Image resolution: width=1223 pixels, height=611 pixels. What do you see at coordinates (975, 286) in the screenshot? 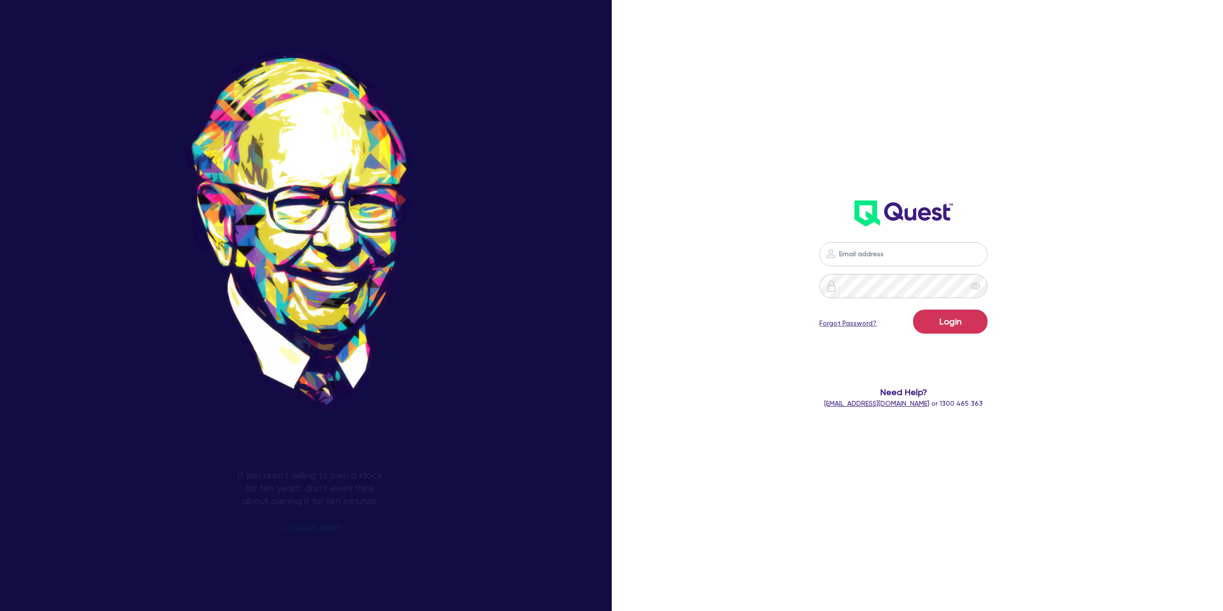
I see `span: eye` at bounding box center [975, 286].